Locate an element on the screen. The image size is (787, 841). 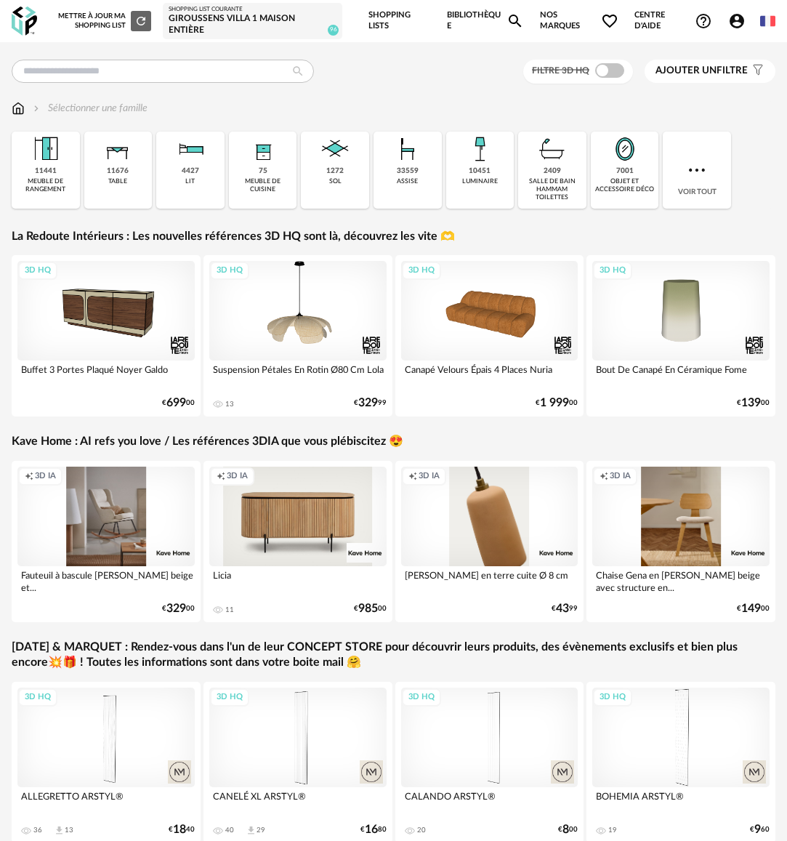
div: assise is located at coordinates (407, 181).